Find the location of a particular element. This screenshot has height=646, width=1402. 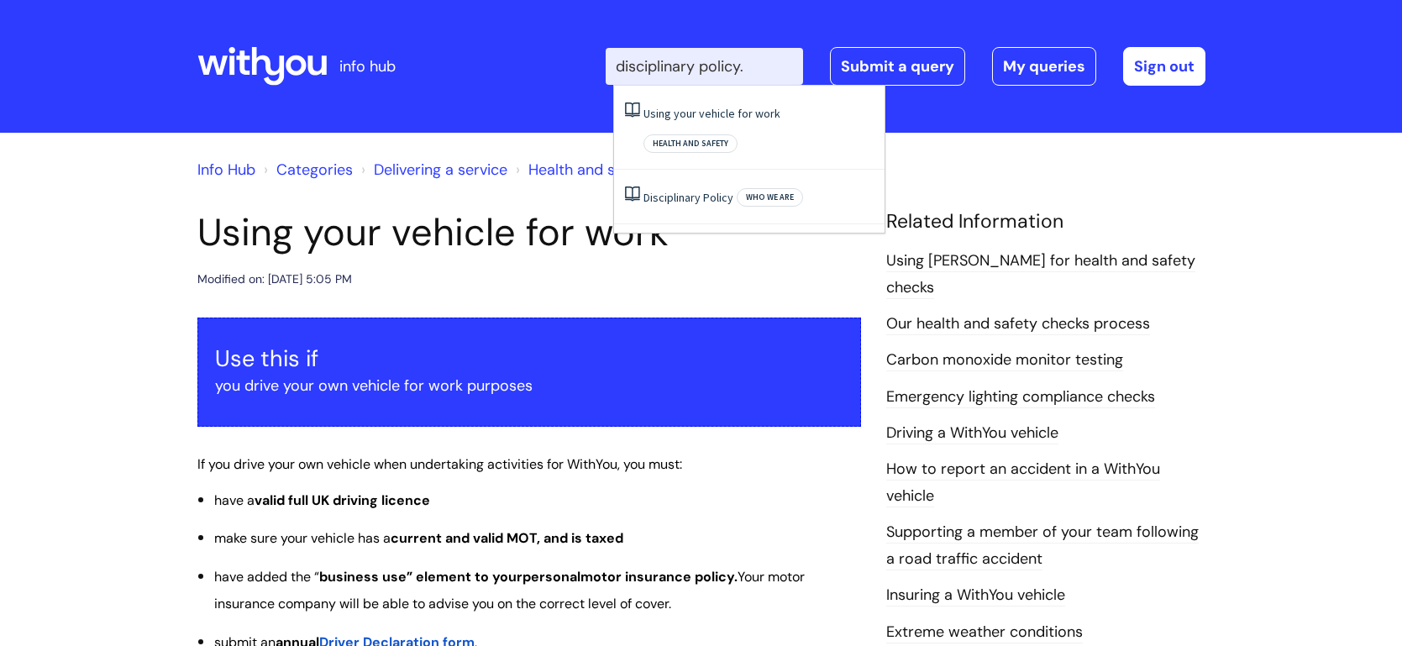

a: Info Hub is located at coordinates (226, 170).